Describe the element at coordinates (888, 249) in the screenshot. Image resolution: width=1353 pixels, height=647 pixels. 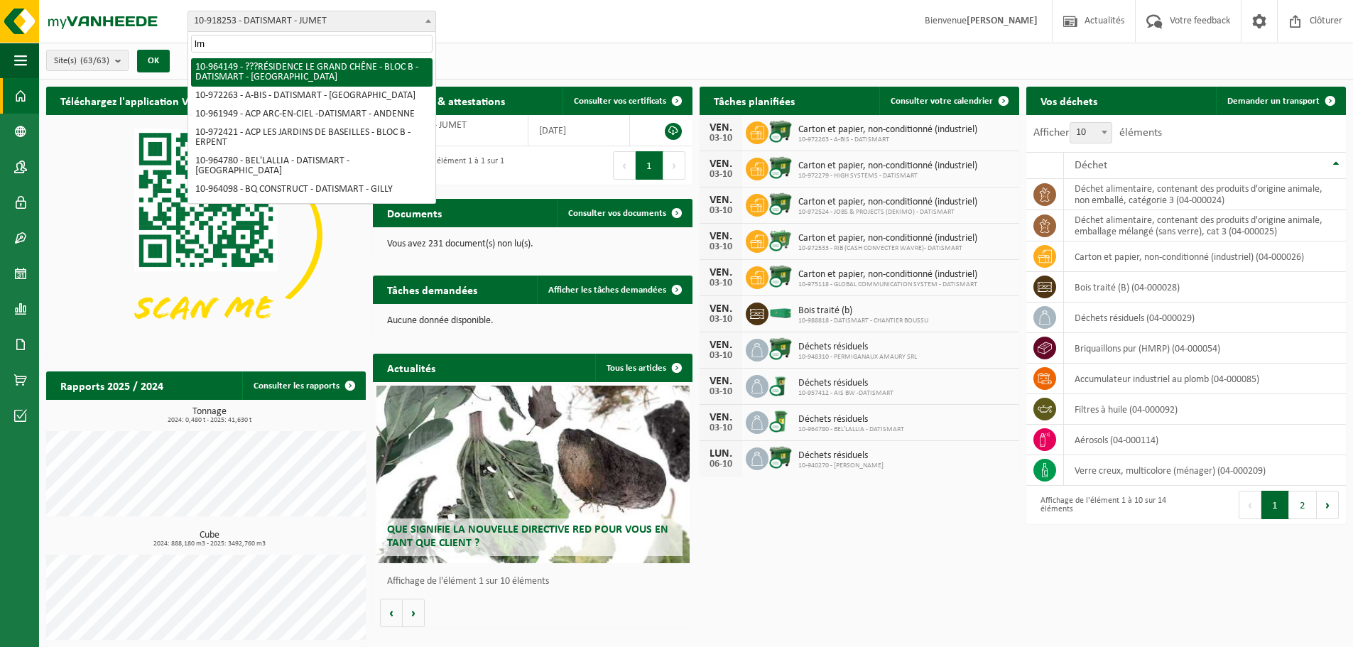
I see `span: 10-972533 - RIB (CASH CONVECTER WAVRE)- DATISMART` at that location.